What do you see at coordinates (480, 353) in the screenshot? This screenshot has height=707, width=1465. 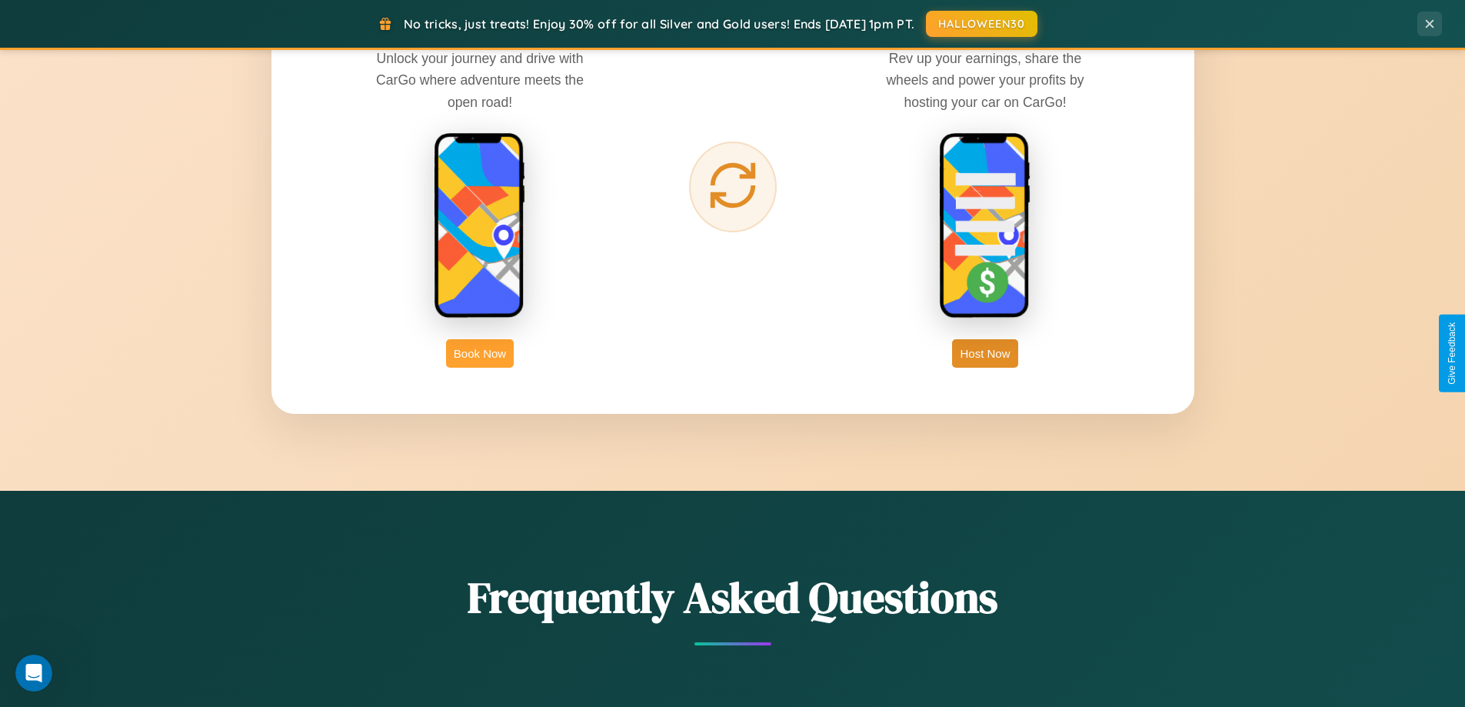 I see `button: Book Now` at bounding box center [480, 353].